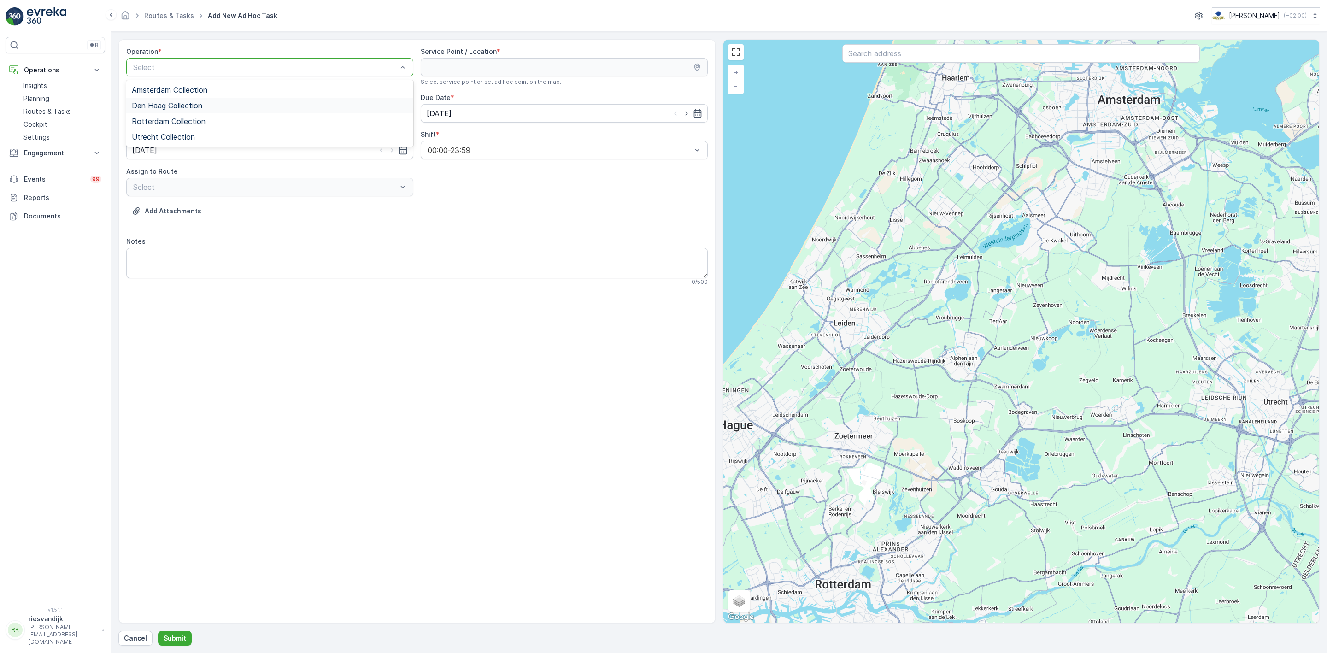 The height and width of the screenshot is (653, 1327). Describe the element at coordinates (15, 630) in the screenshot. I see `div: RR` at that location.